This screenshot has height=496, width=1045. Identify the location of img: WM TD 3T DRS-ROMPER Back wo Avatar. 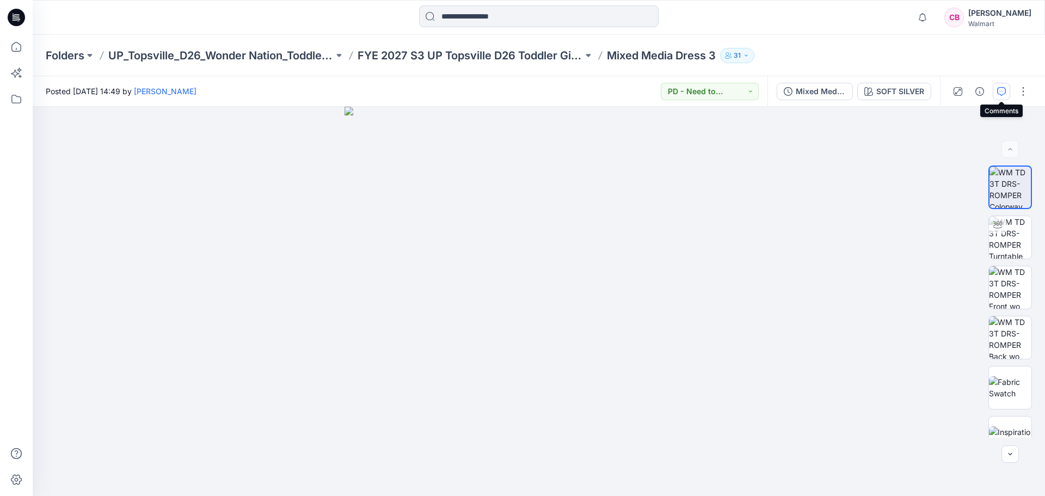
(1010, 337).